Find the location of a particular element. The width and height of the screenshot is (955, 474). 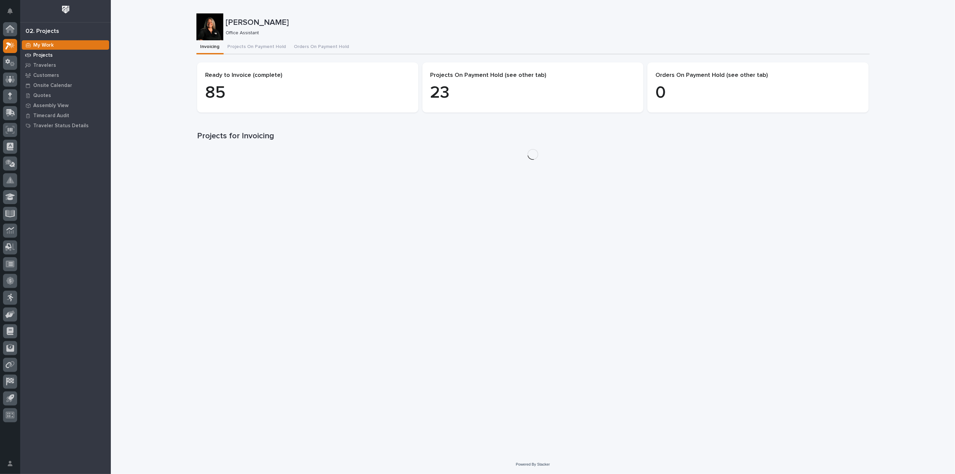

a: Assembly View is located at coordinates (65, 105).